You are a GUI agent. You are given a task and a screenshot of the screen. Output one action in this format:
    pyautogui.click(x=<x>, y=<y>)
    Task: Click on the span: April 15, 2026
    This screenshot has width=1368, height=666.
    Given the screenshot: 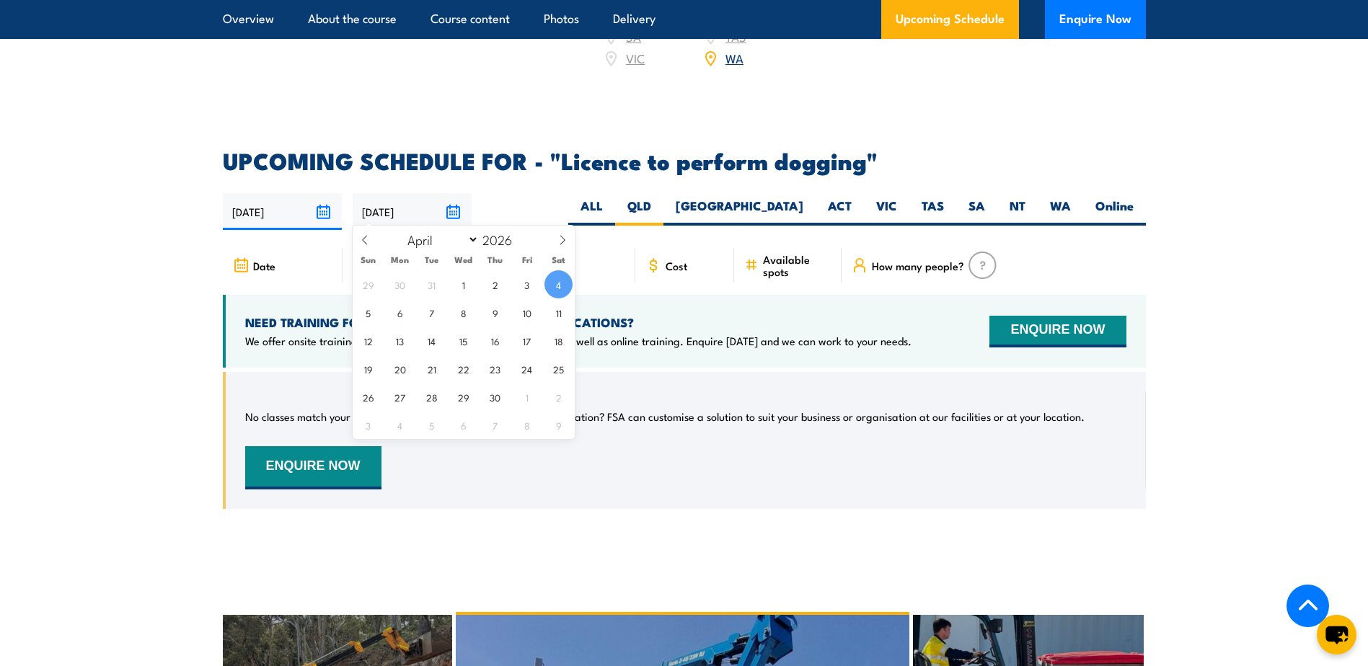 What is the action you would take?
    pyautogui.click(x=463, y=340)
    